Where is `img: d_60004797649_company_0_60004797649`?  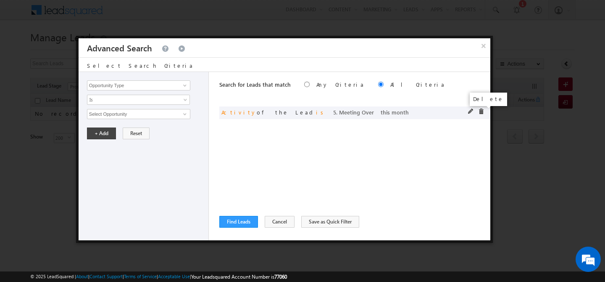 img: d_60004797649_company_0_60004797649 is located at coordinates (25, 50).